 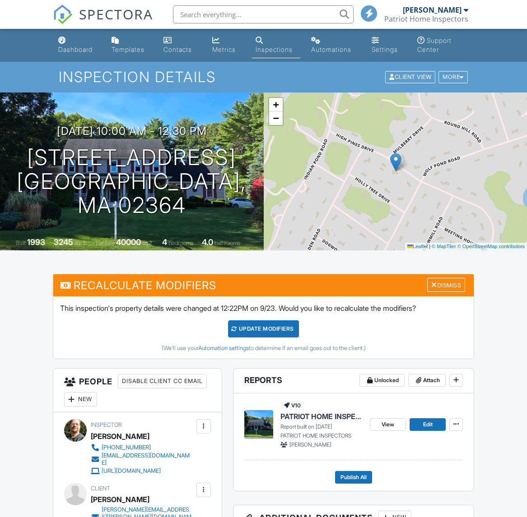 I want to click on a: © MapTiler, so click(x=444, y=246).